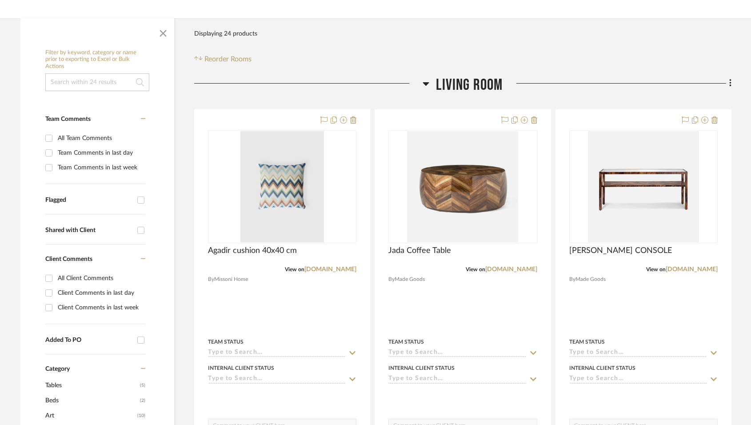  Describe the element at coordinates (143, 385) in the screenshot. I see `span: (5)` at that location.